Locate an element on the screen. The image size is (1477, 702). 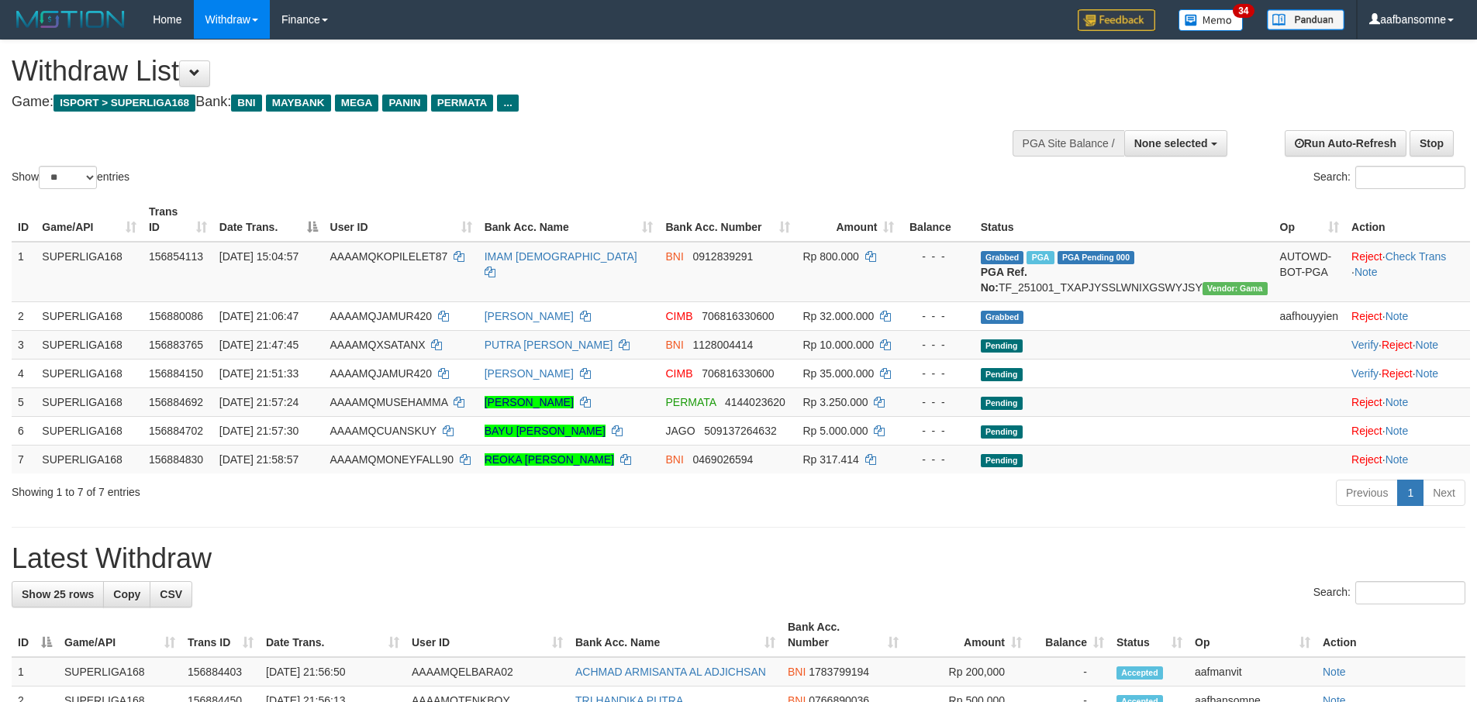
span: MAYBANK is located at coordinates (298, 103).